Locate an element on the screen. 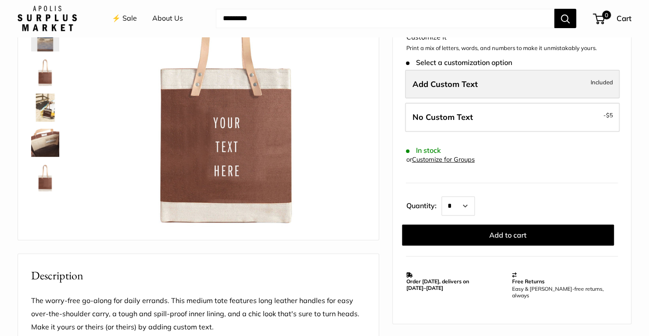 The image size is (649, 336). label: Quantity: is located at coordinates (424, 205).